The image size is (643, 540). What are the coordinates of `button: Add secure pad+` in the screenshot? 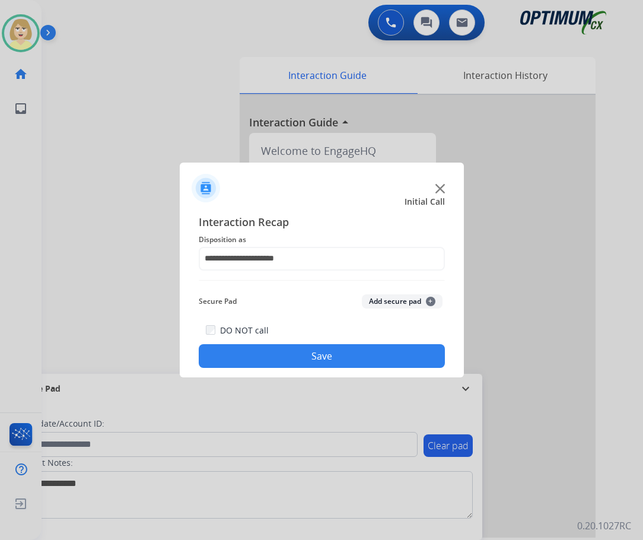 It's located at (402, 301).